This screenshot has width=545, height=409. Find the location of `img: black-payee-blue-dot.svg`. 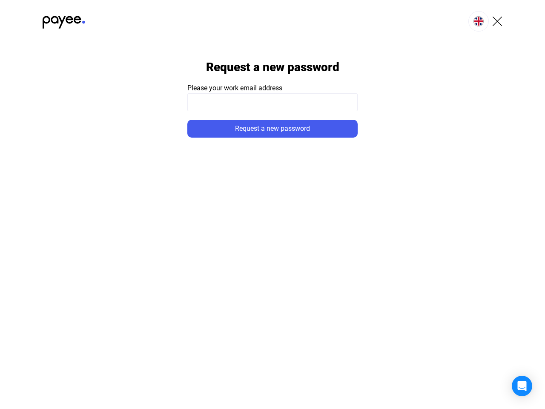

img: black-payee-blue-dot.svg is located at coordinates (64, 20).